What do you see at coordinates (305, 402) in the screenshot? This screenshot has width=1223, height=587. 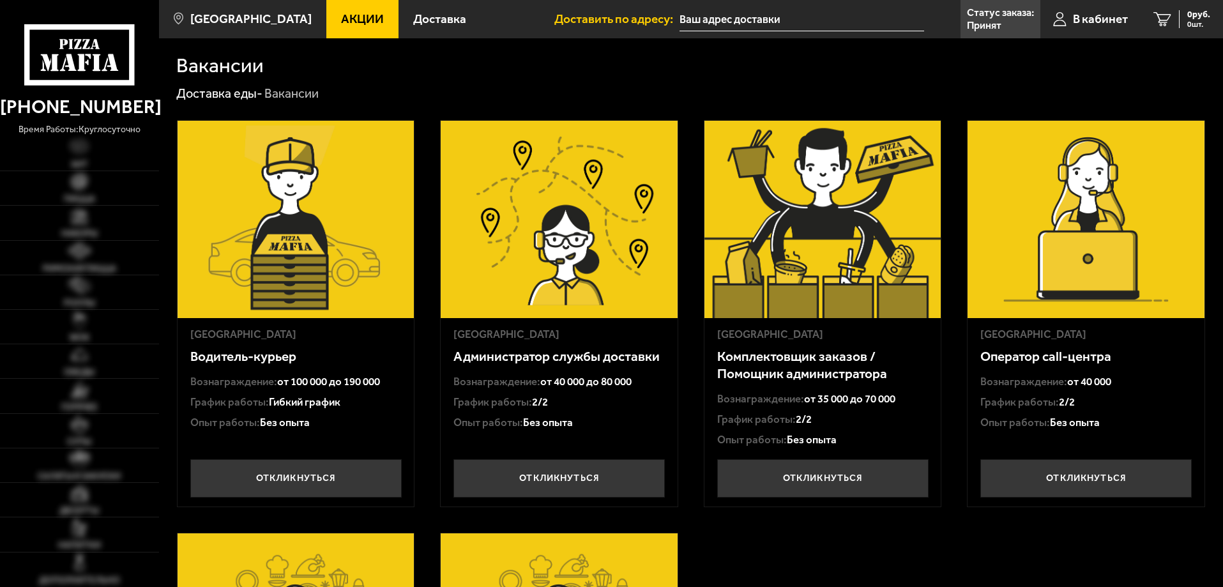 I see `span: Гибкий график` at bounding box center [305, 402].